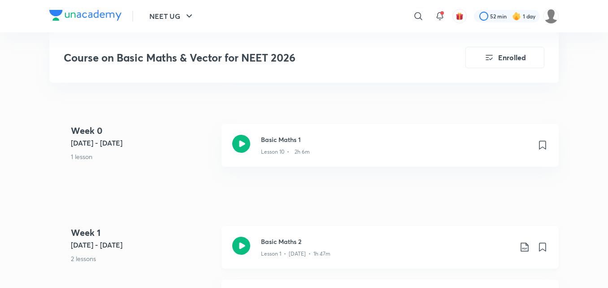 The height and width of the screenshot is (288, 608). What do you see at coordinates (387, 241) in the screenshot?
I see `h3: Basic Maths 2` at bounding box center [387, 241].